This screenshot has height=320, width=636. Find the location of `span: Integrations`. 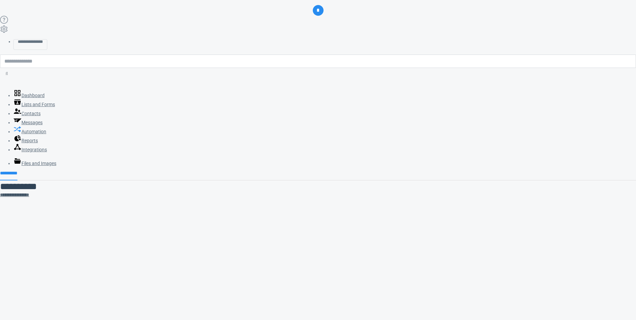

span: Integrations is located at coordinates (34, 150).